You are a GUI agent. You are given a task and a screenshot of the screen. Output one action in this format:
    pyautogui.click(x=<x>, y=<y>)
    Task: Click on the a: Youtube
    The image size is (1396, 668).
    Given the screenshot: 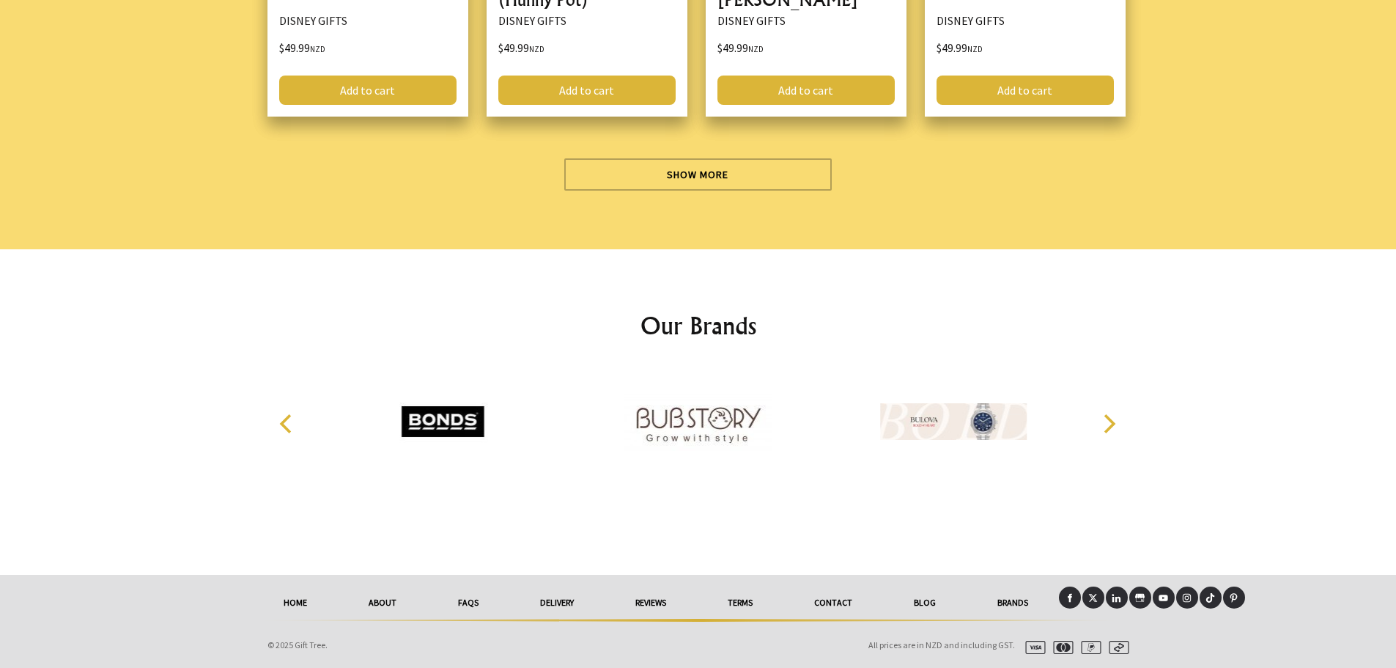 What is the action you would take?
    pyautogui.click(x=1164, y=597)
    